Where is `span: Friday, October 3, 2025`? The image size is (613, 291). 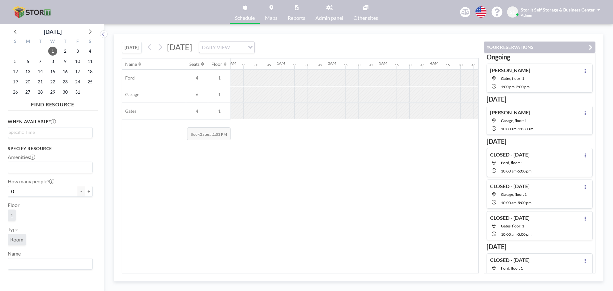 span: Friday, October 3, 2025 is located at coordinates (78, 51).